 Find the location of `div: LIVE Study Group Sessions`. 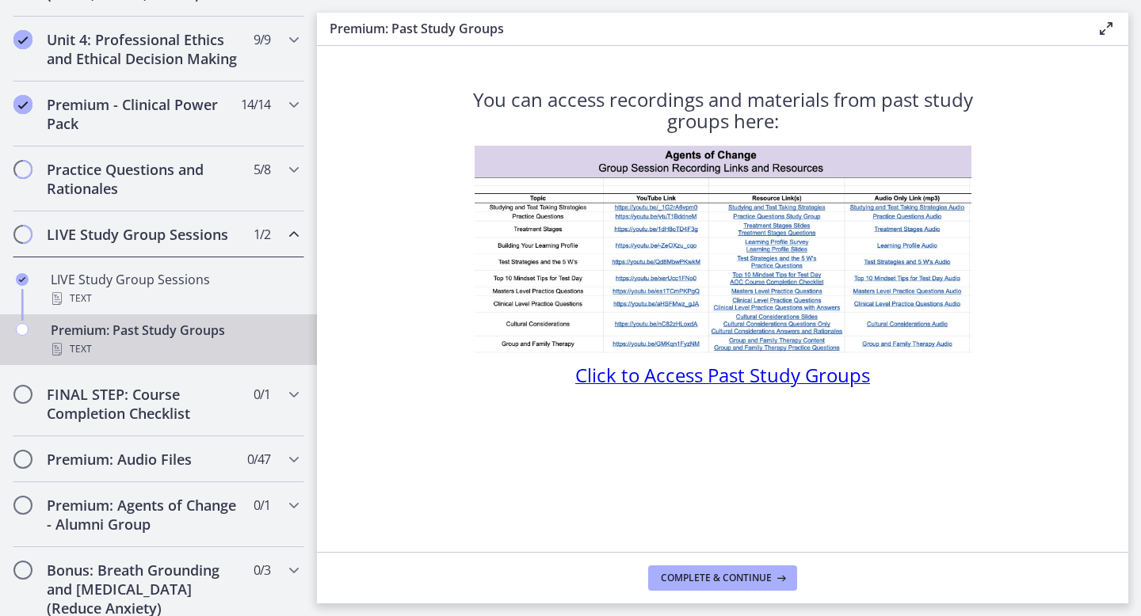

div: LIVE Study Group Sessions is located at coordinates (174, 289).